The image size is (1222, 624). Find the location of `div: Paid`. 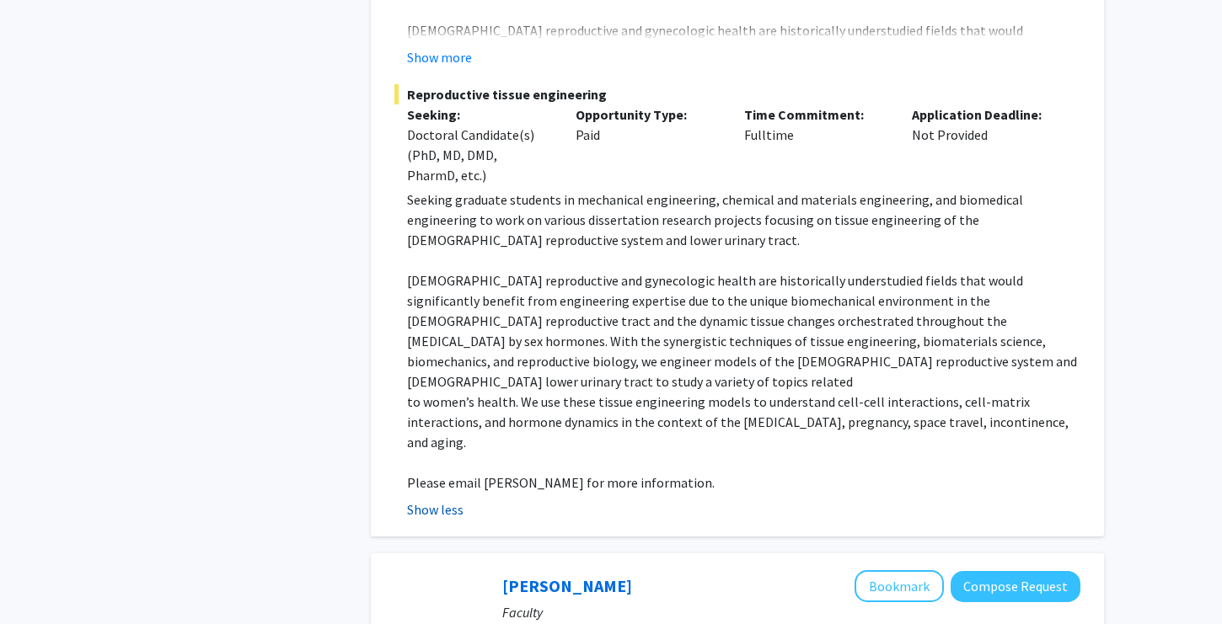

div: Paid is located at coordinates (647, 145).